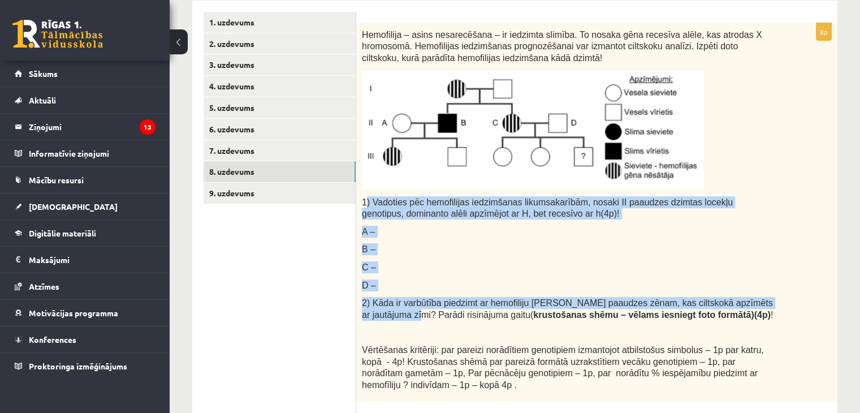  What do you see at coordinates (92, 260) in the screenshot?
I see `legend: Maksājumi` at bounding box center [92, 260].